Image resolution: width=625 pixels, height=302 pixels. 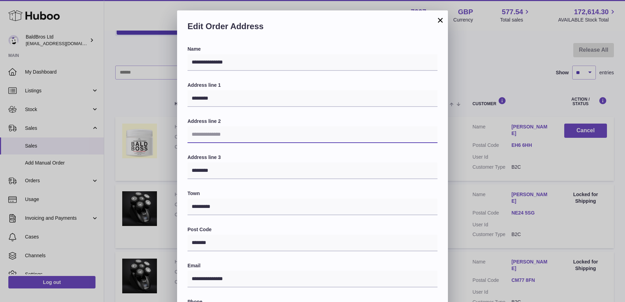 I want to click on label: Address line 2, so click(x=313, y=121).